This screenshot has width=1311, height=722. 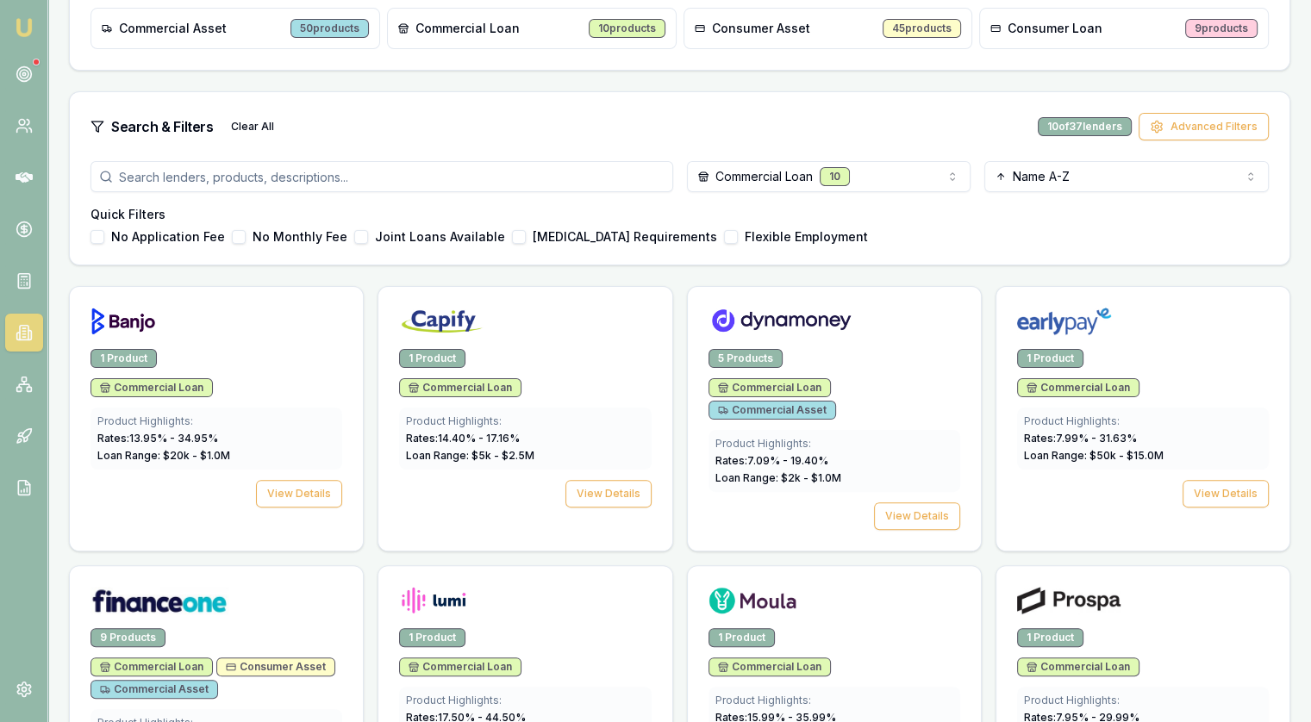 What do you see at coordinates (1094, 455) in the screenshot?
I see `span: Loan Range: $ 50 k - $ 15.0 M` at bounding box center [1094, 455].